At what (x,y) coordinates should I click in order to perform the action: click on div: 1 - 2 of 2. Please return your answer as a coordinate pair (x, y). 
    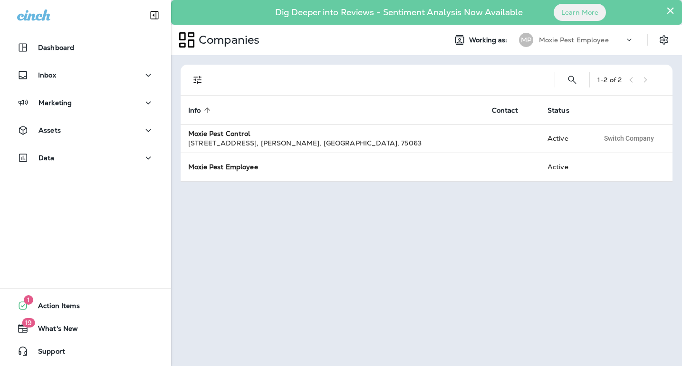
    Looking at the image, I should click on (609, 80).